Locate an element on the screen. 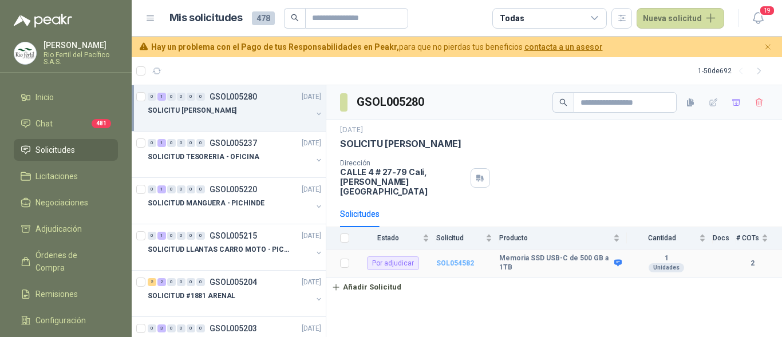  a: Remisiones is located at coordinates (66, 294).